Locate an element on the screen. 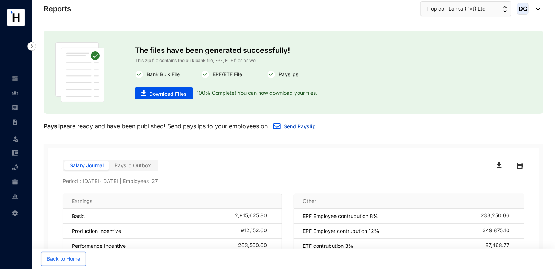  img: report-unselected.e6a6b4230fc7da01f883.svg is located at coordinates (15, 196).